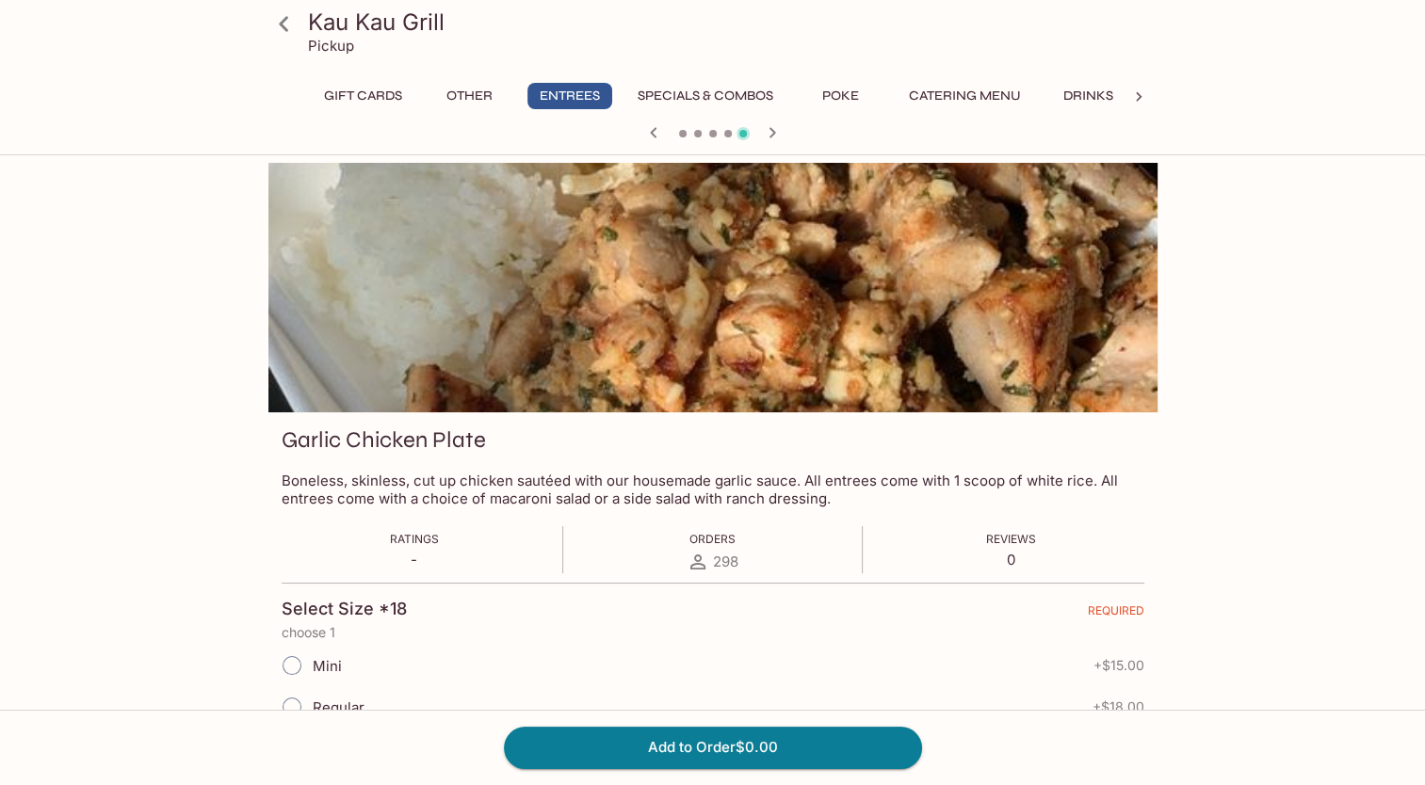 The image size is (1425, 785). I want to click on button: Drinks, so click(1089, 96).